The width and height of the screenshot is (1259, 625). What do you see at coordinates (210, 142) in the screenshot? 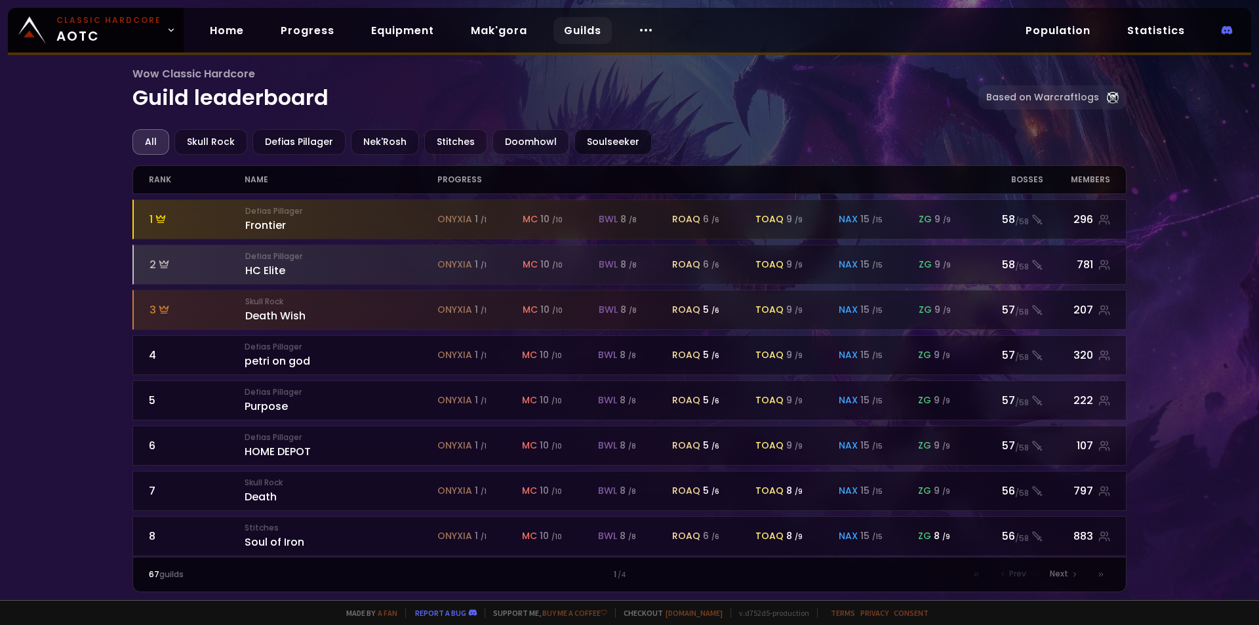
I see `div: Skull Rock` at bounding box center [210, 142].